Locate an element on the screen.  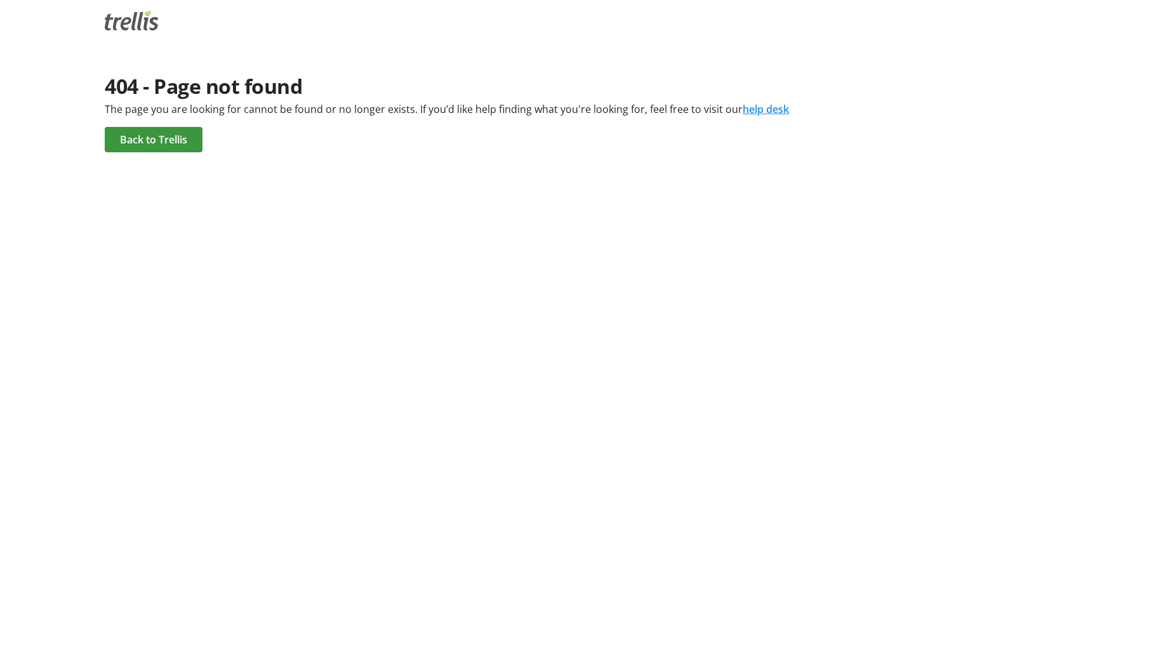
img: Trellis Logo is located at coordinates (131, 20).